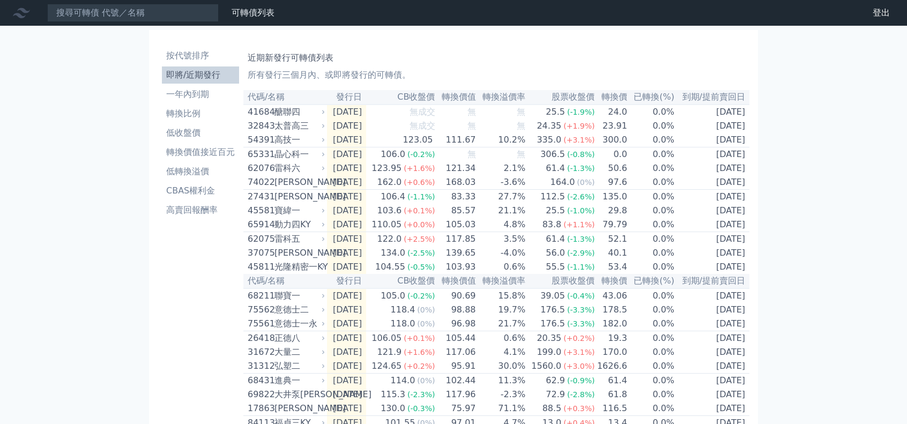 Image resolution: width=907 pixels, height=424 pixels. What do you see at coordinates (456, 366) in the screenshot?
I see `td: 95.91` at bounding box center [456, 366].